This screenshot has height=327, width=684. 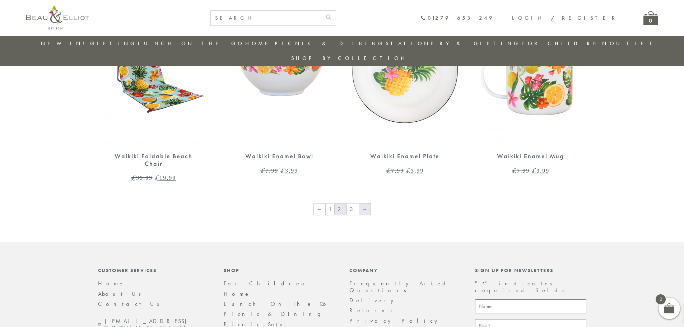 What do you see at coordinates (279, 74) in the screenshot?
I see `img: Waikiki Enamel Bowl` at bounding box center [279, 74].